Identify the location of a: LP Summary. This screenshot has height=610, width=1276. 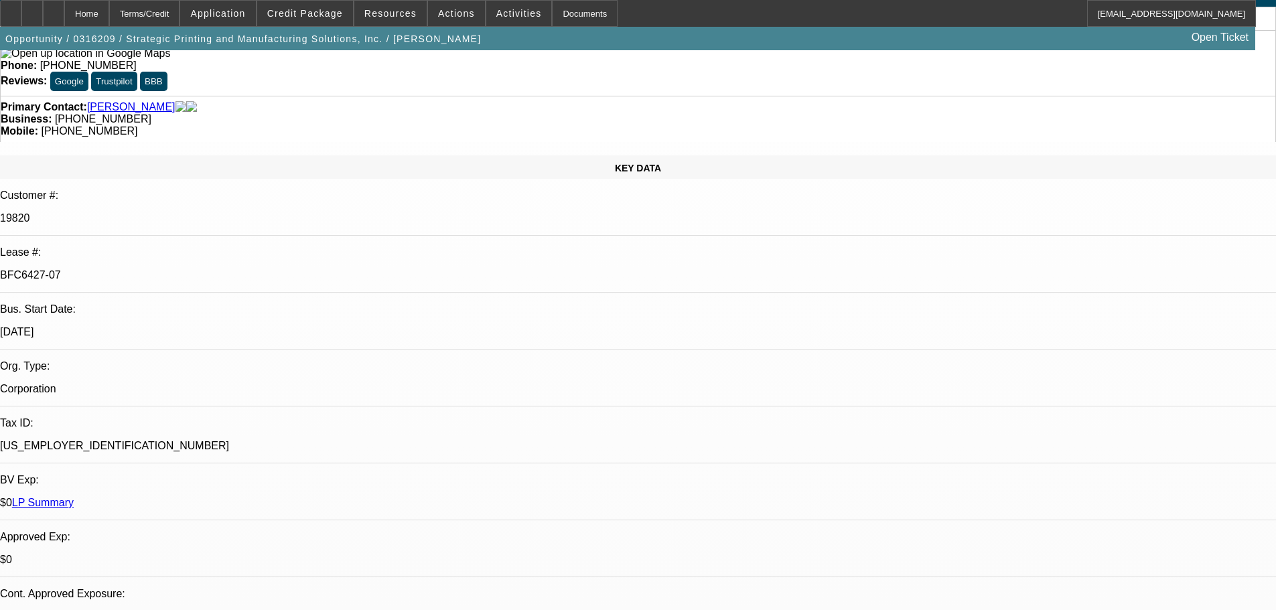
(43, 502).